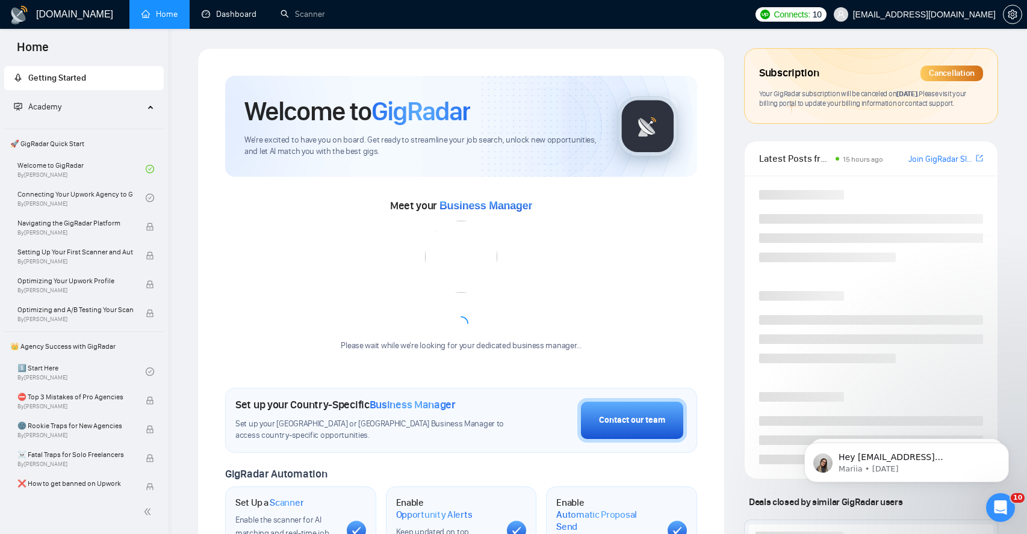  I want to click on span: ☠️ Fatal Traps for Solo Freelancers, so click(75, 455).